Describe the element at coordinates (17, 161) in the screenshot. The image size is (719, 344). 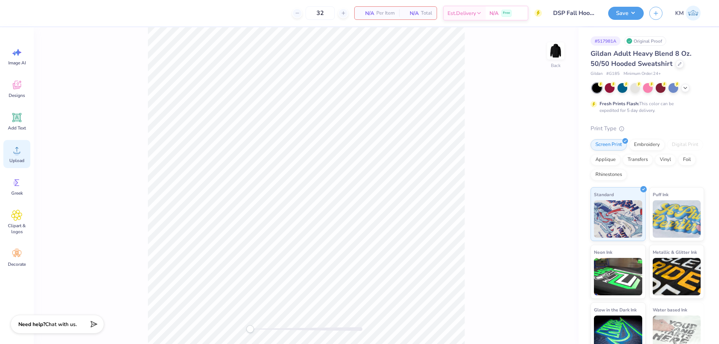
I see `span: Upload` at that location.